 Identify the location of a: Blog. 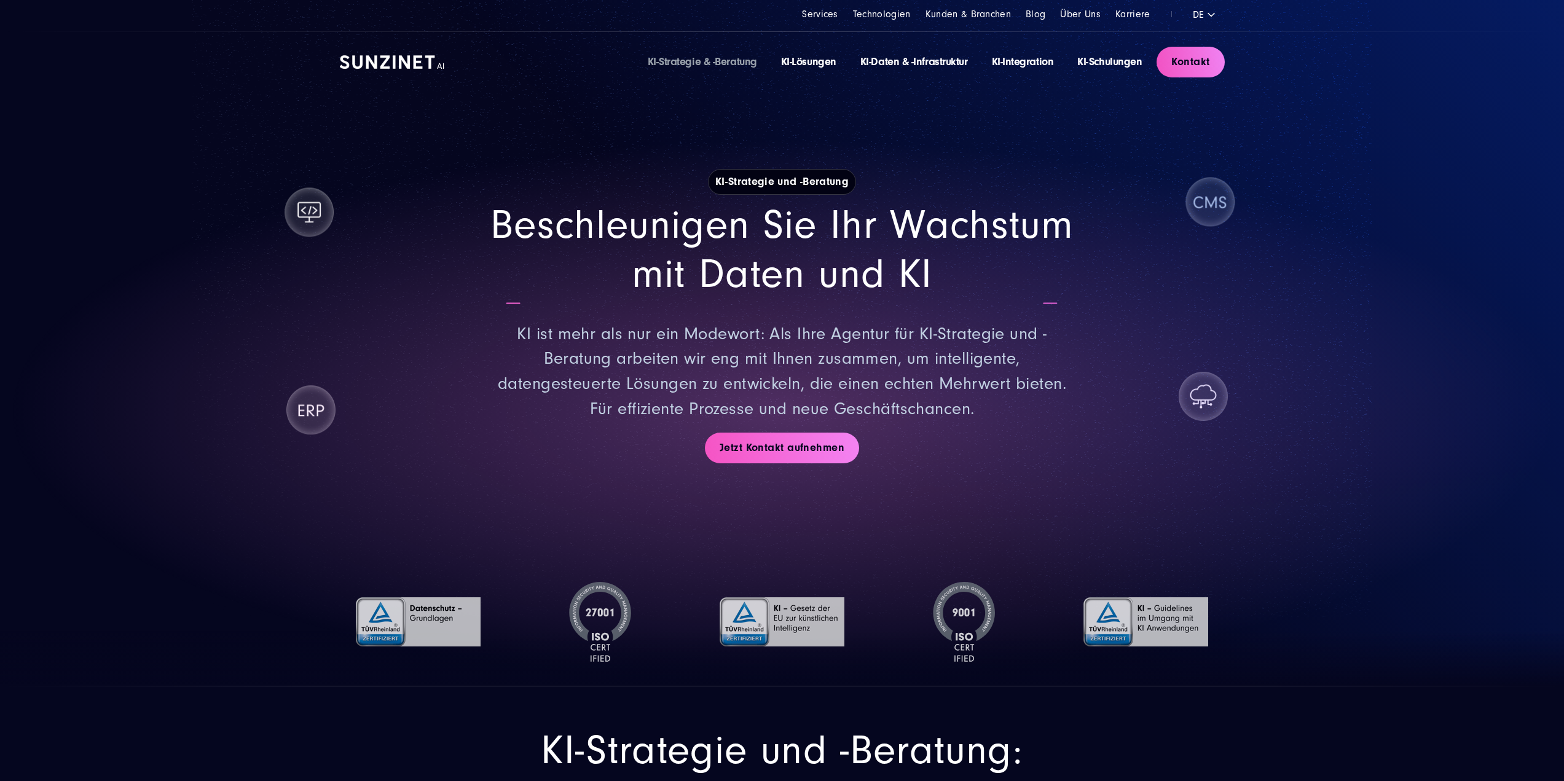
(1036, 14).